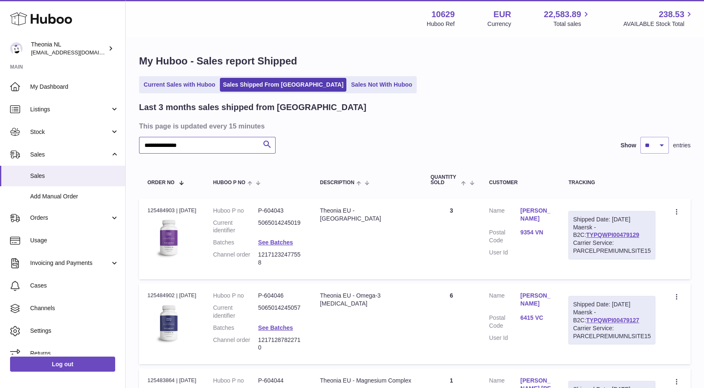 The width and height of the screenshot is (704, 388). What do you see at coordinates (70, 132) in the screenshot?
I see `span: Stock` at bounding box center [70, 132].